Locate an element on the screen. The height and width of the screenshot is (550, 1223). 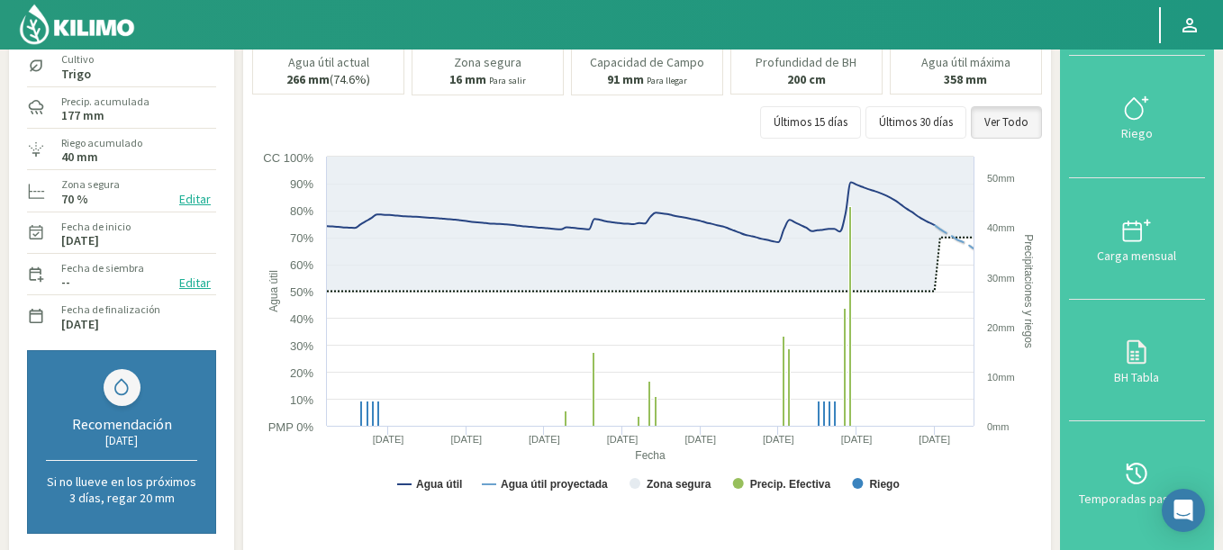
text: 40mm is located at coordinates (1001, 228).